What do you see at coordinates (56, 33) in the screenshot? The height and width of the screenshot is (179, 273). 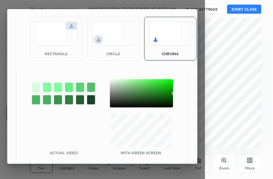 I see `img: normalScreenIcon.ae25ed63.svg` at bounding box center [56, 33].